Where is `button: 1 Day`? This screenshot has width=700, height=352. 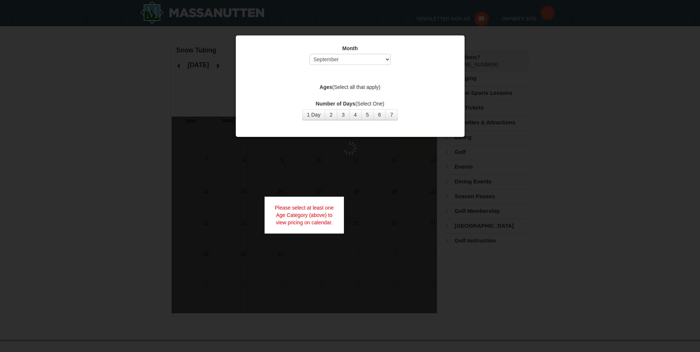
button: 1 Day is located at coordinates (313, 115).